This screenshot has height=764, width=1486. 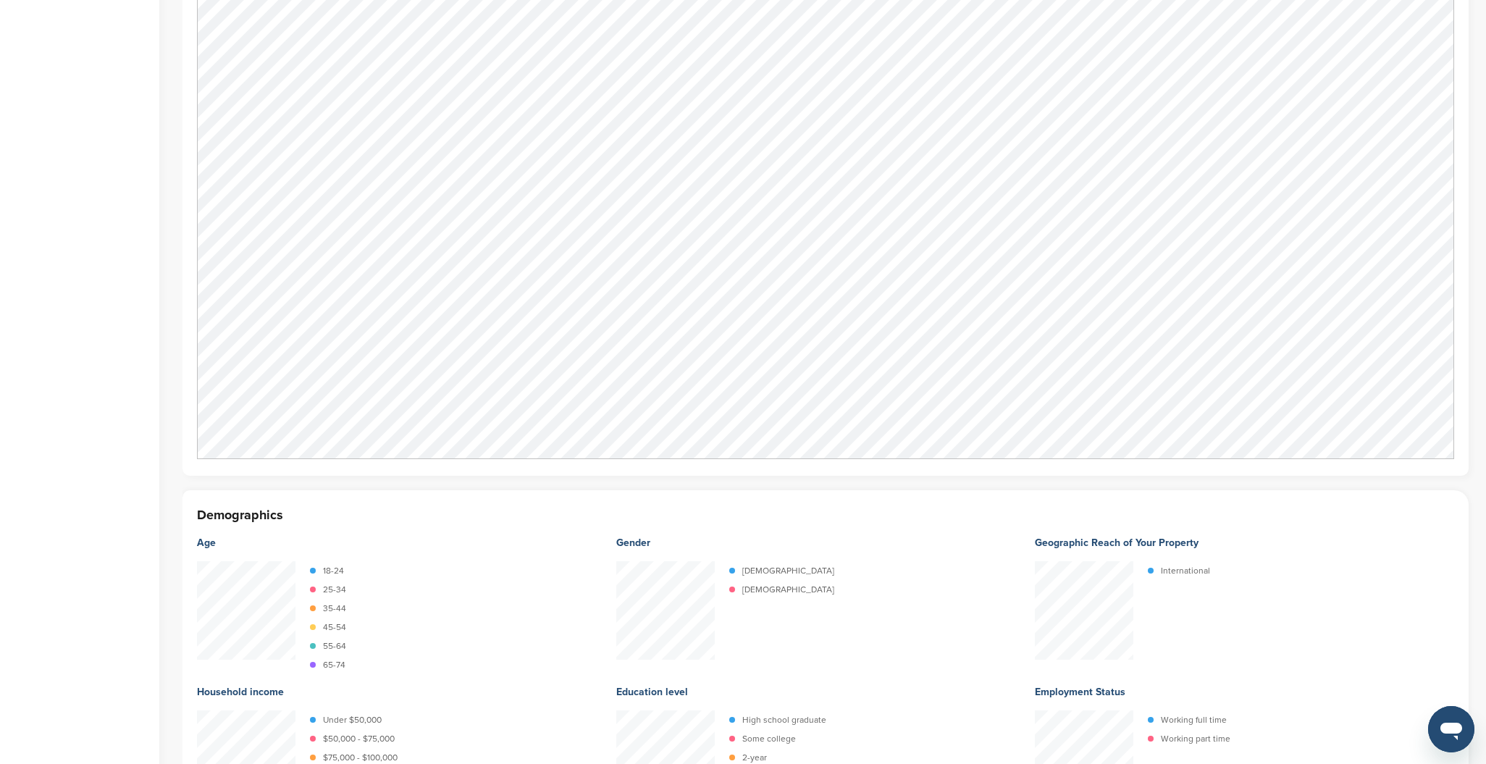 I want to click on p: $75,000 - $100,000, so click(x=360, y=757).